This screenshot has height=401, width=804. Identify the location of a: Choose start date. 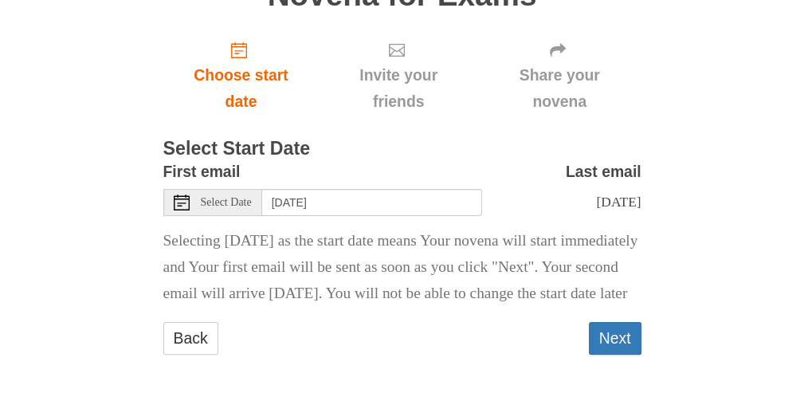
(242, 75).